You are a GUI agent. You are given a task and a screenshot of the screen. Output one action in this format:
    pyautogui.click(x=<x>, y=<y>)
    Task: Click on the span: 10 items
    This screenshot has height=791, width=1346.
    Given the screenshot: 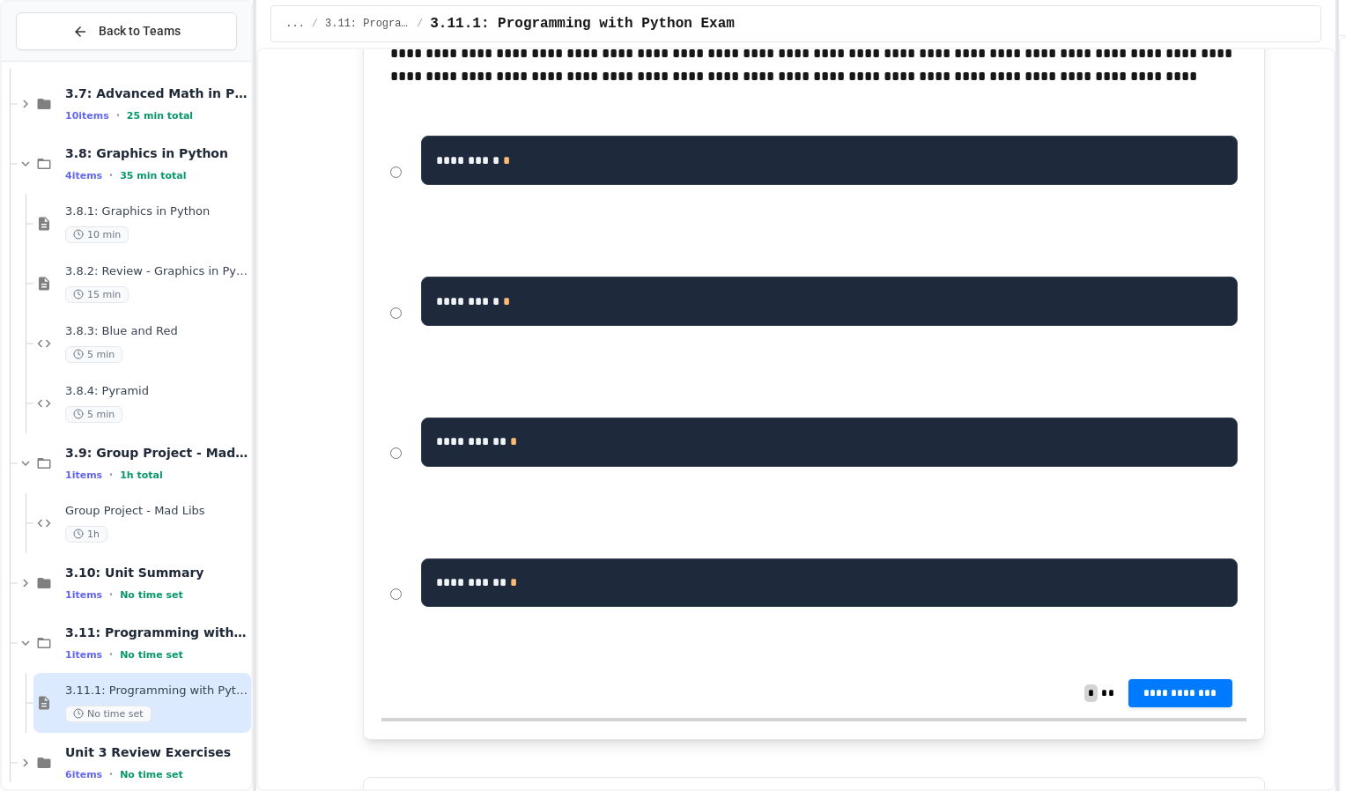 What is the action you would take?
    pyautogui.click(x=87, y=115)
    